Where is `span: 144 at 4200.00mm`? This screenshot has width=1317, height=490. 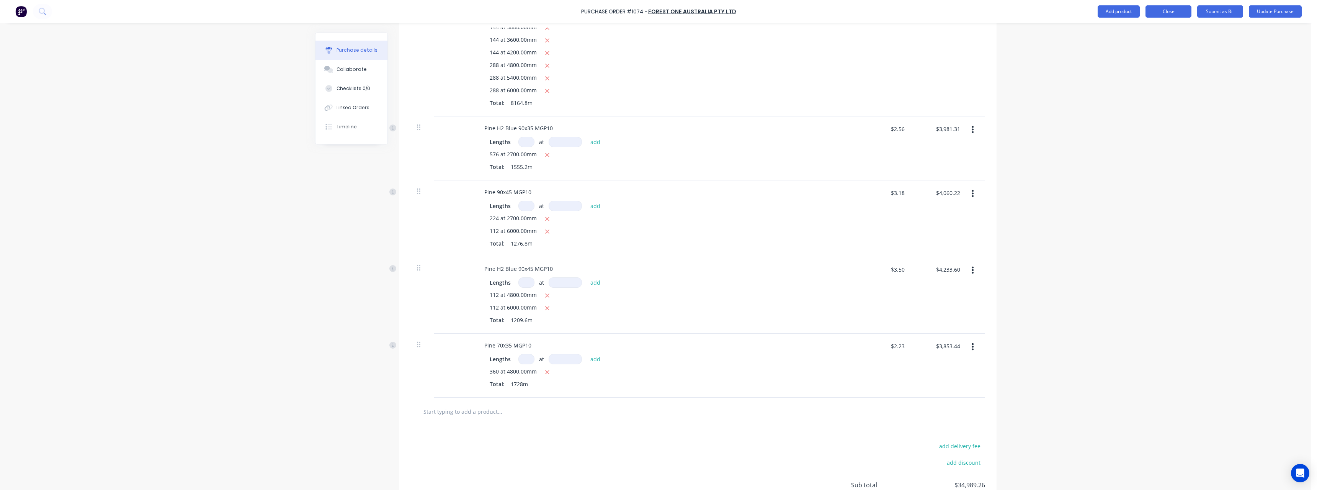
span: 144 at 4200.00mm is located at coordinates (513, 53).